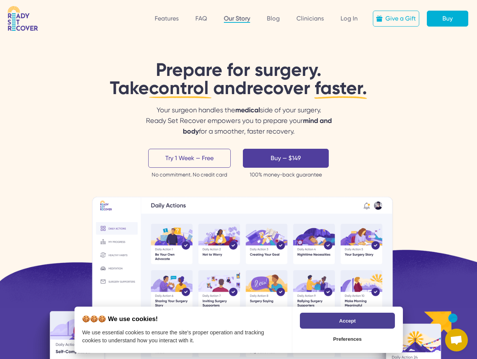 The height and width of the screenshot is (359, 477). Describe the element at coordinates (347, 339) in the screenshot. I see `button: Preferences` at that location.